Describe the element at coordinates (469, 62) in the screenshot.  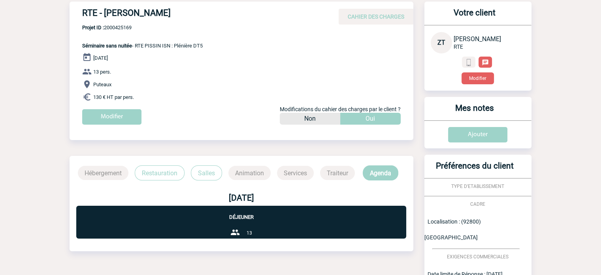
I see `img: portable.png` at that location.